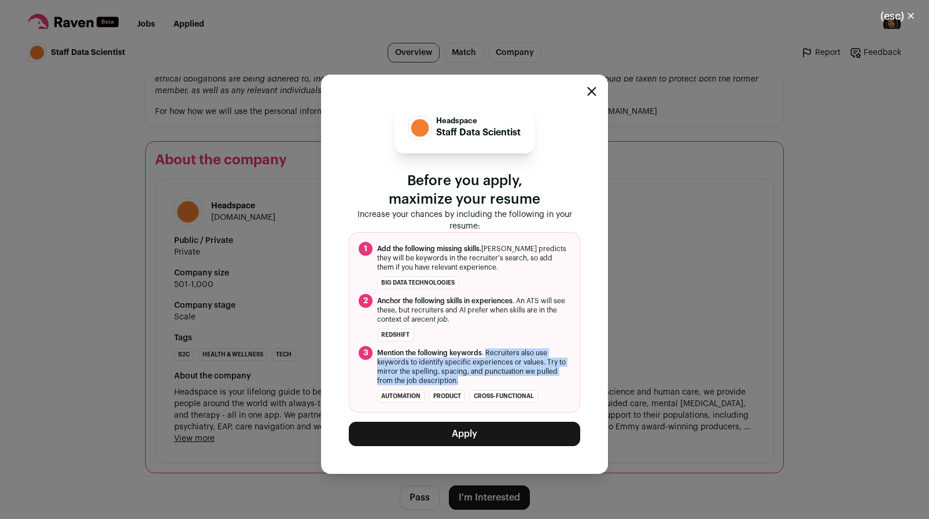  Describe the element at coordinates (445, 301) in the screenshot. I see `span: Anchor the following skills in experiences` at that location.